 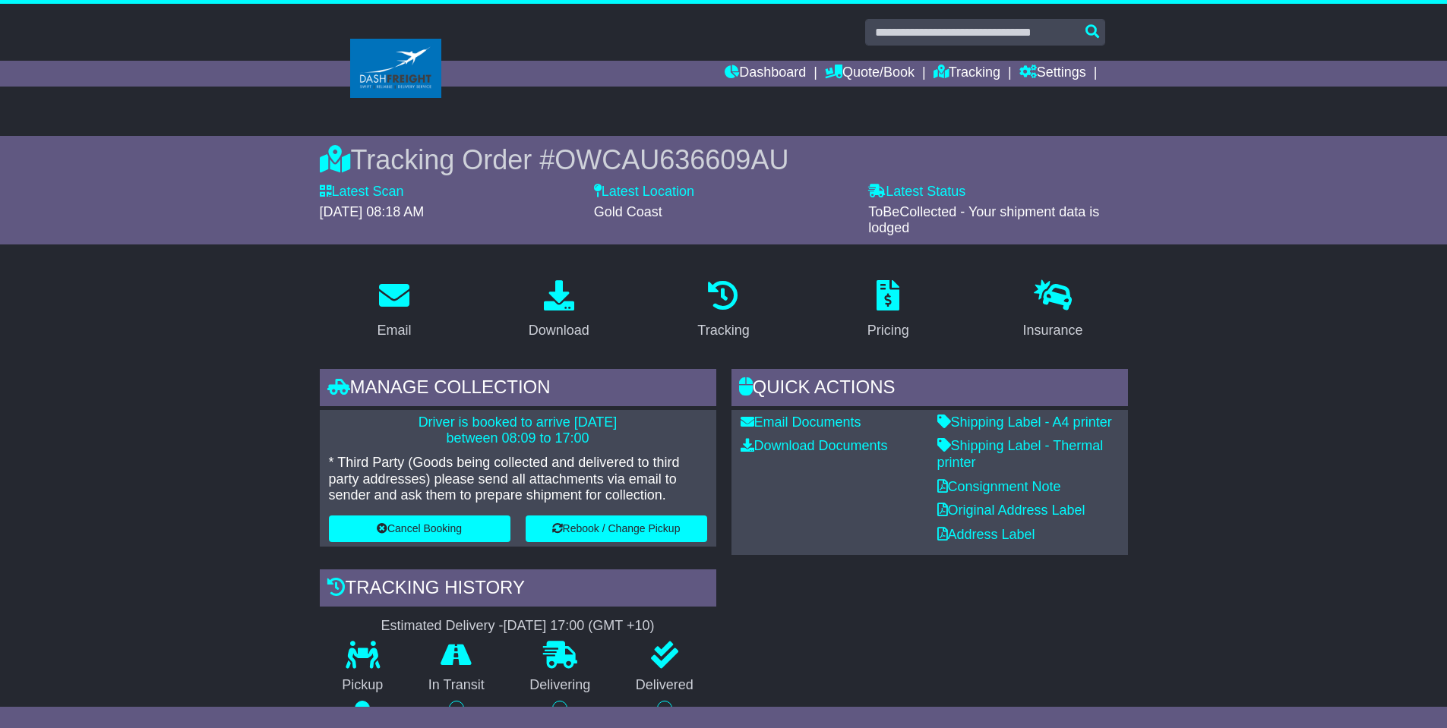 What do you see at coordinates (1053, 330) in the screenshot?
I see `div: Insurance` at bounding box center [1053, 330].